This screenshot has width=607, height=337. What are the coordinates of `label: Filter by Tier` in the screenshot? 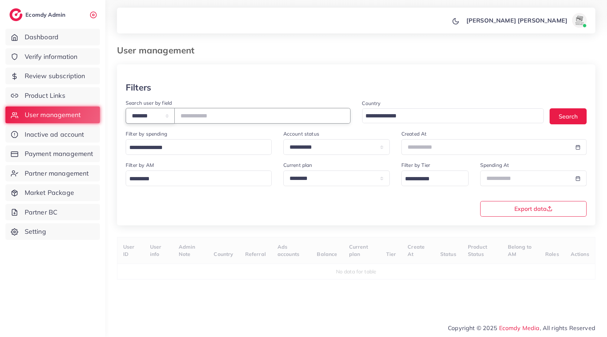 It's located at (416, 165).